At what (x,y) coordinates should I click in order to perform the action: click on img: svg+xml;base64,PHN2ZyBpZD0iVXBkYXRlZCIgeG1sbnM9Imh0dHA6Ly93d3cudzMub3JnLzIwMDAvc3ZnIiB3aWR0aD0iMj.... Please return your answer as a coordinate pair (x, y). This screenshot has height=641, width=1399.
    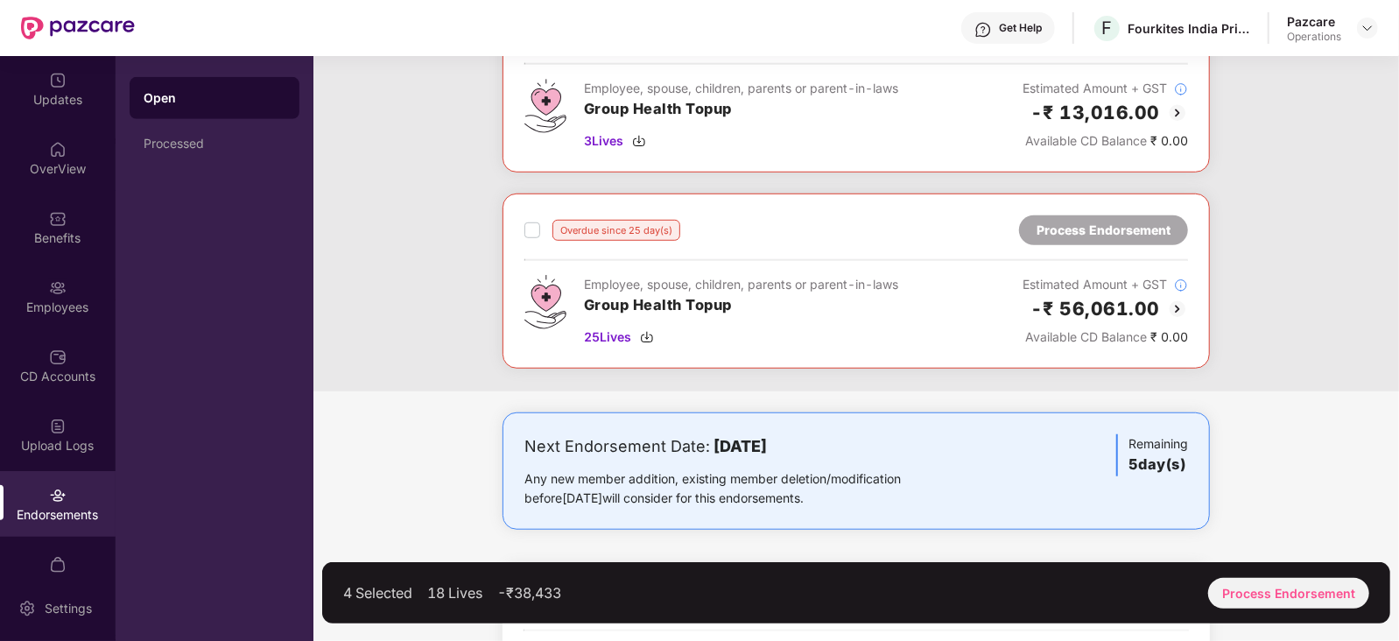
    Looking at the image, I should click on (58, 81).